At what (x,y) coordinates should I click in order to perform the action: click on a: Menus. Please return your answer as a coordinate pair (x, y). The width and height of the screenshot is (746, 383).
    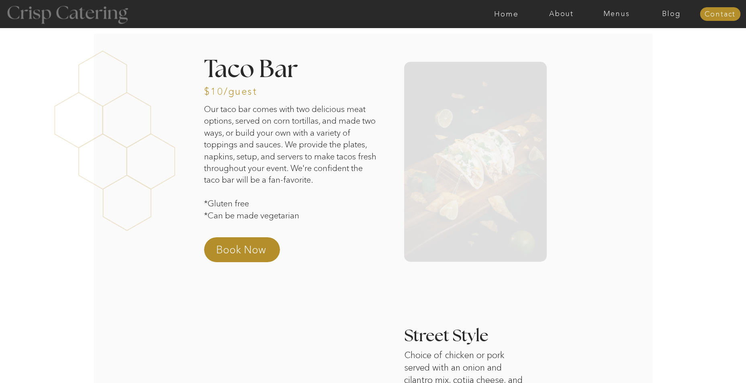
    Looking at the image, I should click on (616, 14).